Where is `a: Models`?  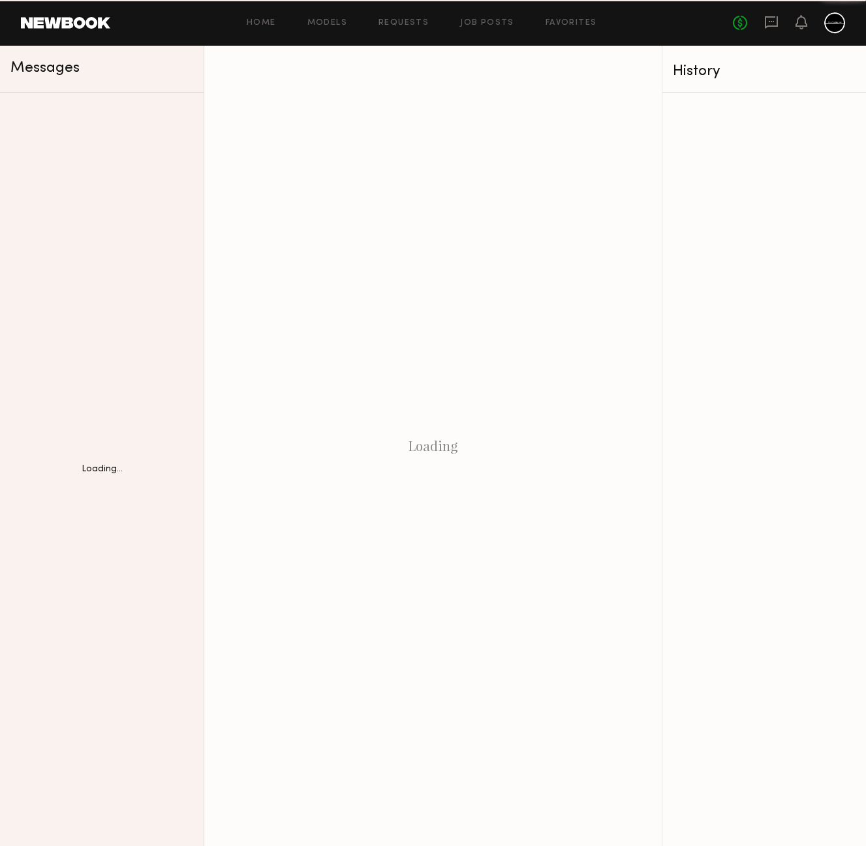 a: Models is located at coordinates (327, 23).